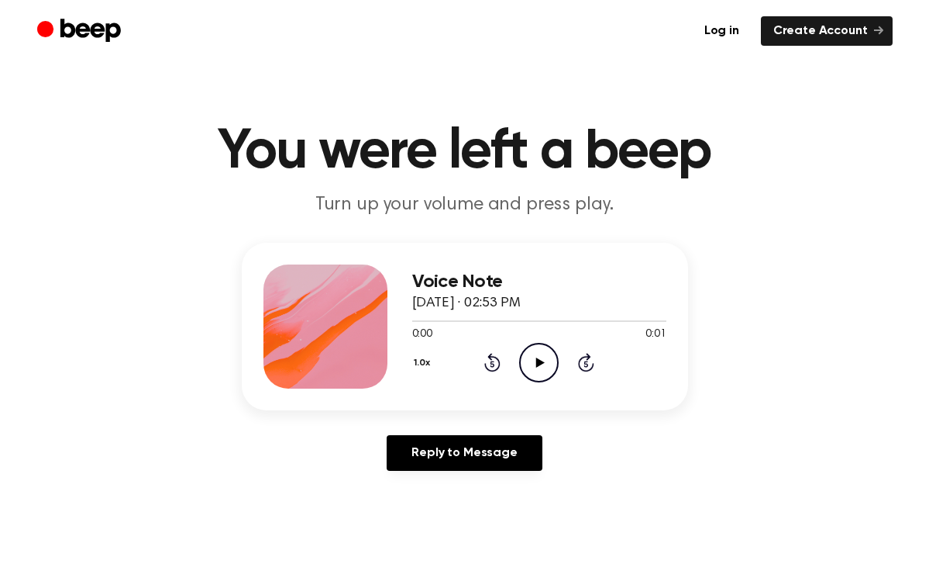 The image size is (929, 564). I want to click on a: Log in, so click(722, 31).